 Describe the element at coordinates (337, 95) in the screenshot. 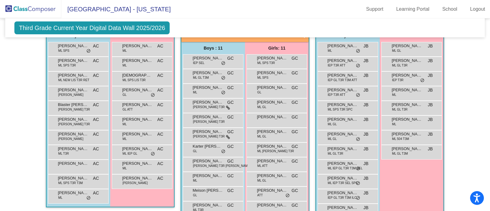

I see `span: IEP T3R ATT` at that location.